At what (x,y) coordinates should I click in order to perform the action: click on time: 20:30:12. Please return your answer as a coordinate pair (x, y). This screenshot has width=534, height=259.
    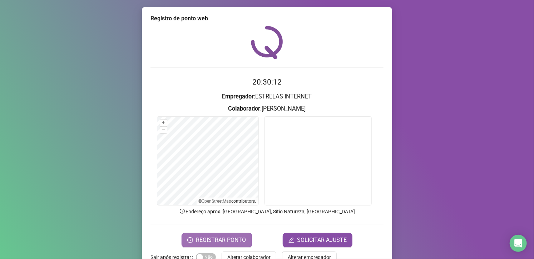
    Looking at the image, I should click on (267, 82).